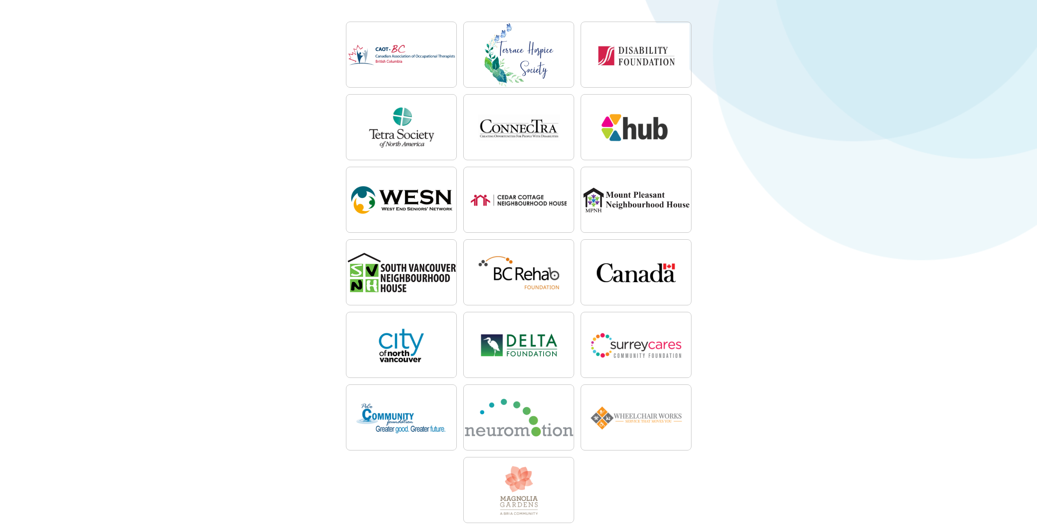 The height and width of the screenshot is (532, 1037). Describe the element at coordinates (402, 128) in the screenshot. I see `img: tetra-society-of-north-america-assistlist-partner` at that location.